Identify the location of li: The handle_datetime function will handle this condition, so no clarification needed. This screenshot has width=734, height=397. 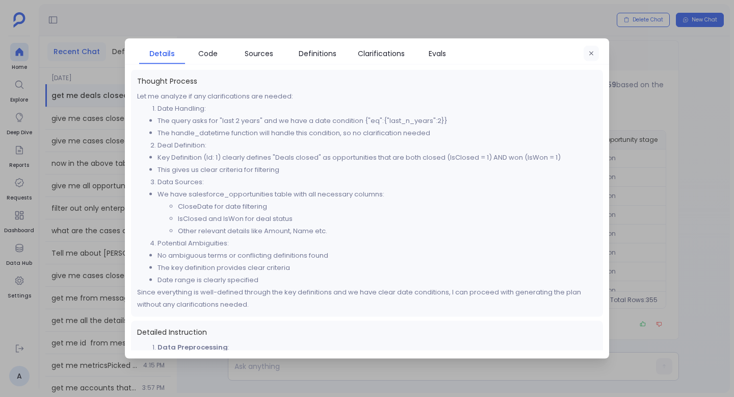
(377, 133).